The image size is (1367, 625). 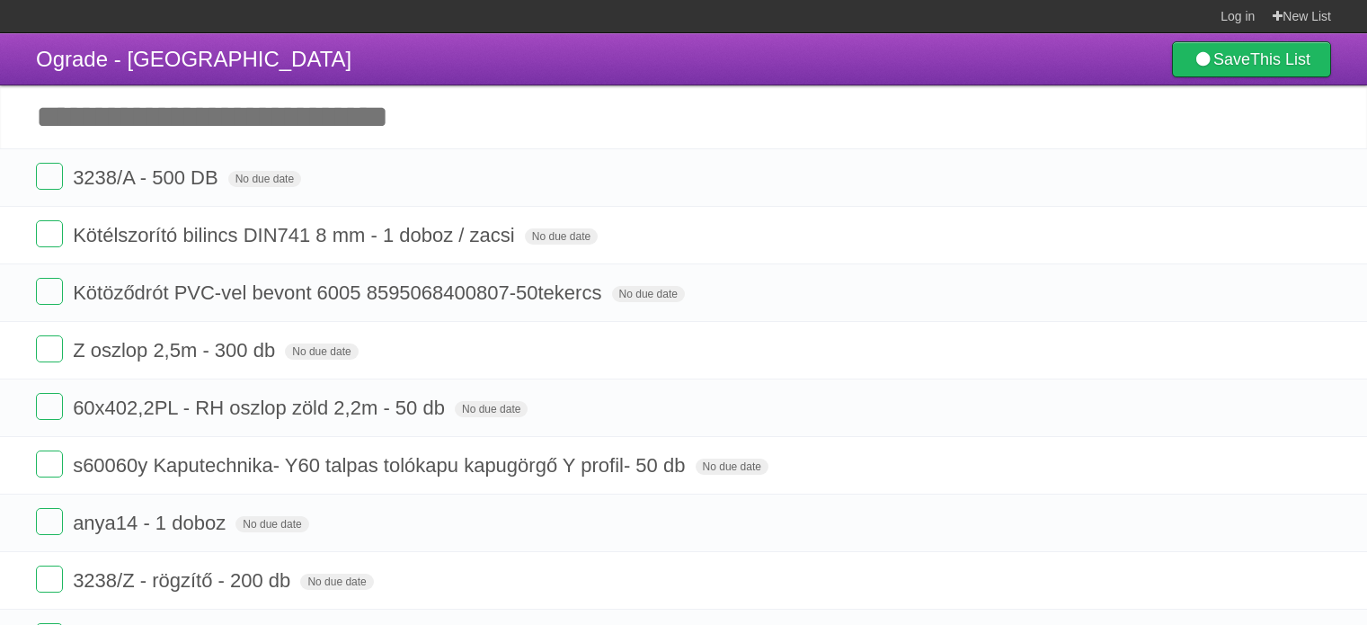 I want to click on span: 3238/Z - rögzítő - 200 db, so click(x=183, y=580).